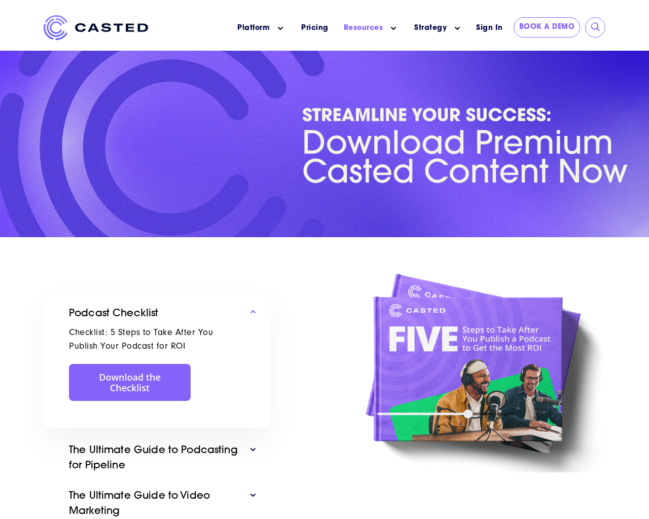 This screenshot has width=649, height=519. What do you see at coordinates (155, 339) in the screenshot?
I see `p: Checklist: 5 Steps to Take After You Publish Your Podcast for ROI` at bounding box center [155, 339].